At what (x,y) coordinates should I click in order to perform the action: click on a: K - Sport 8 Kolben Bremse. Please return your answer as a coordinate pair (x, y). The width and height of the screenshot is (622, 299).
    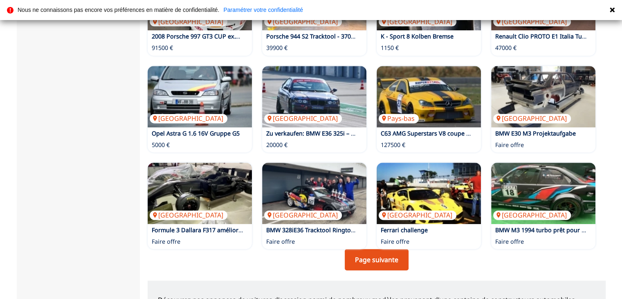
    Looking at the image, I should click on (417, 36).